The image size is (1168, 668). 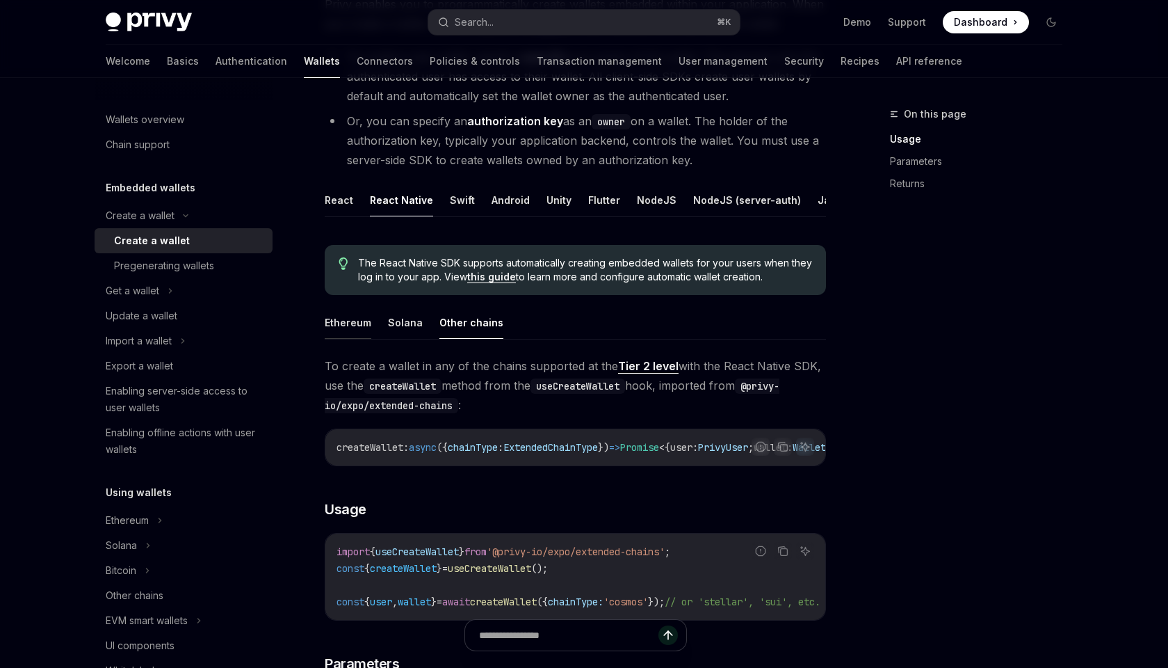 I want to click on button: Search...⌘K, so click(x=584, y=22).